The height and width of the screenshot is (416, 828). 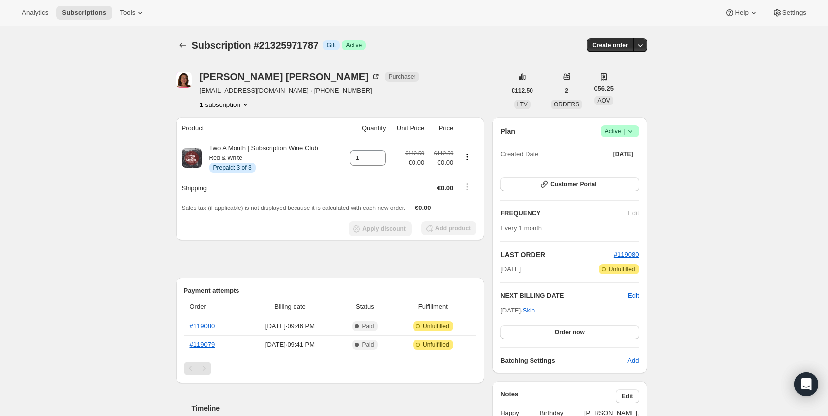 What do you see at coordinates (442, 128) in the screenshot?
I see `th: Price` at bounding box center [442, 128].